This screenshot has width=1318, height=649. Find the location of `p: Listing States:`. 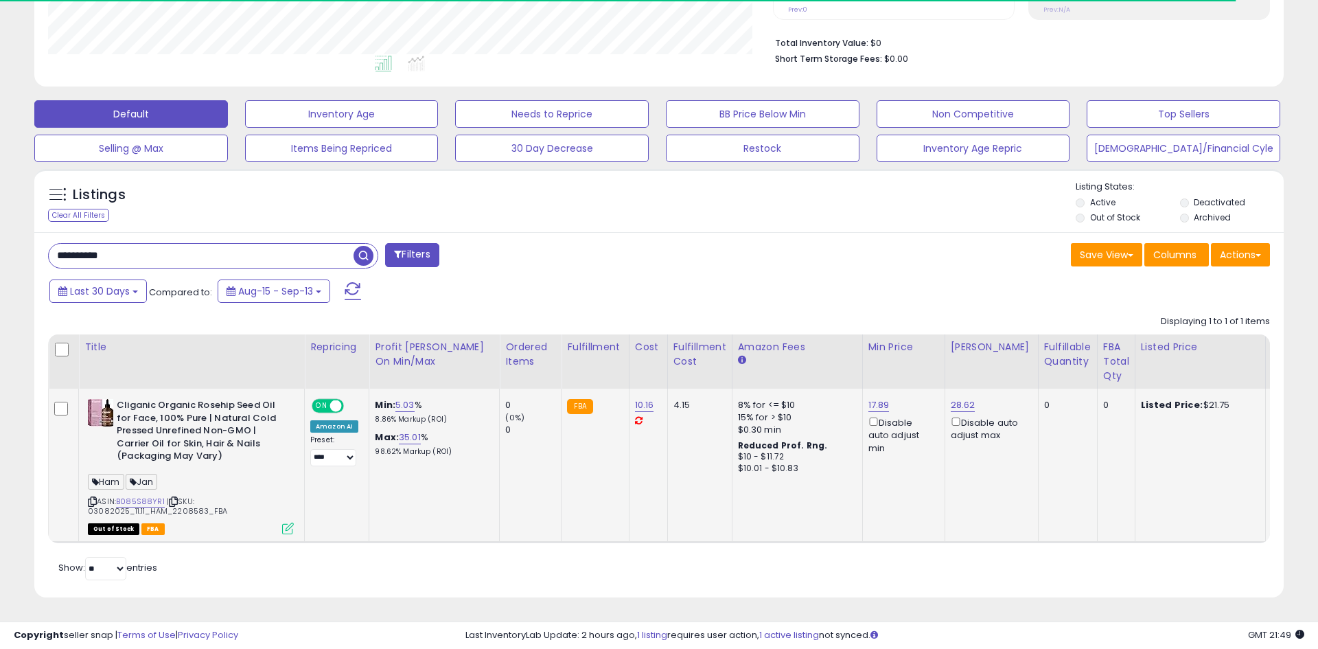

p: Listing States: is located at coordinates (1179, 187).